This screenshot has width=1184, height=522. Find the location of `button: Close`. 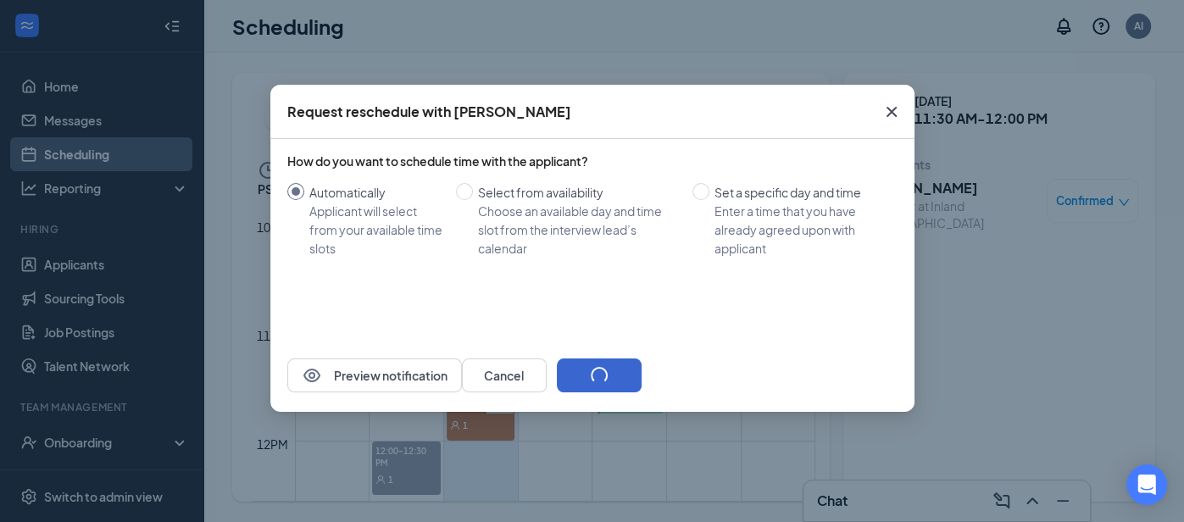

button: Close is located at coordinates (892, 112).